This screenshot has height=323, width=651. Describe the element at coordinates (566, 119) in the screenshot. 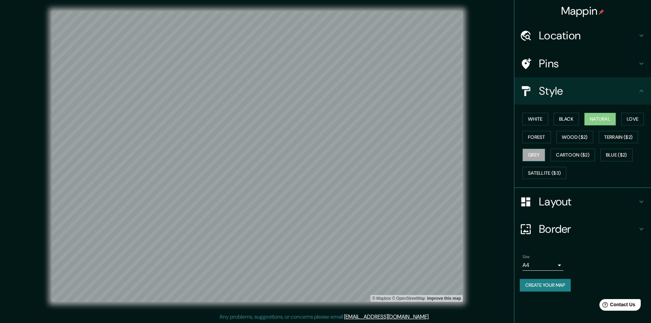

I see `button: Black` at that location.